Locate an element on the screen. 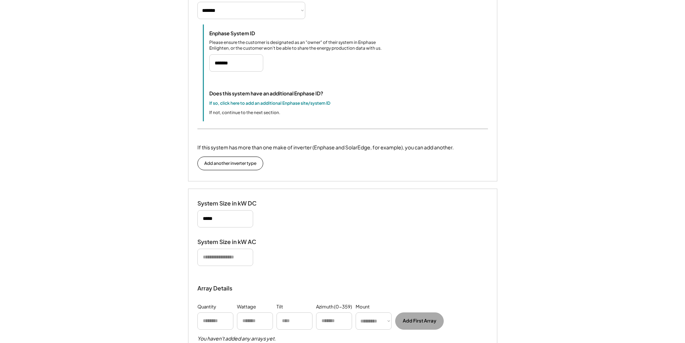 The image size is (685, 343). div: Quantity is located at coordinates (207, 307).